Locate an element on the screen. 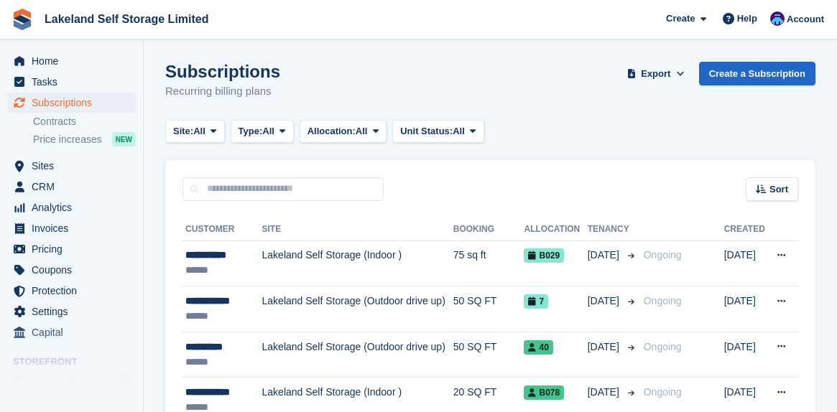 The image size is (837, 412). span: Storefront is located at coordinates (78, 362).